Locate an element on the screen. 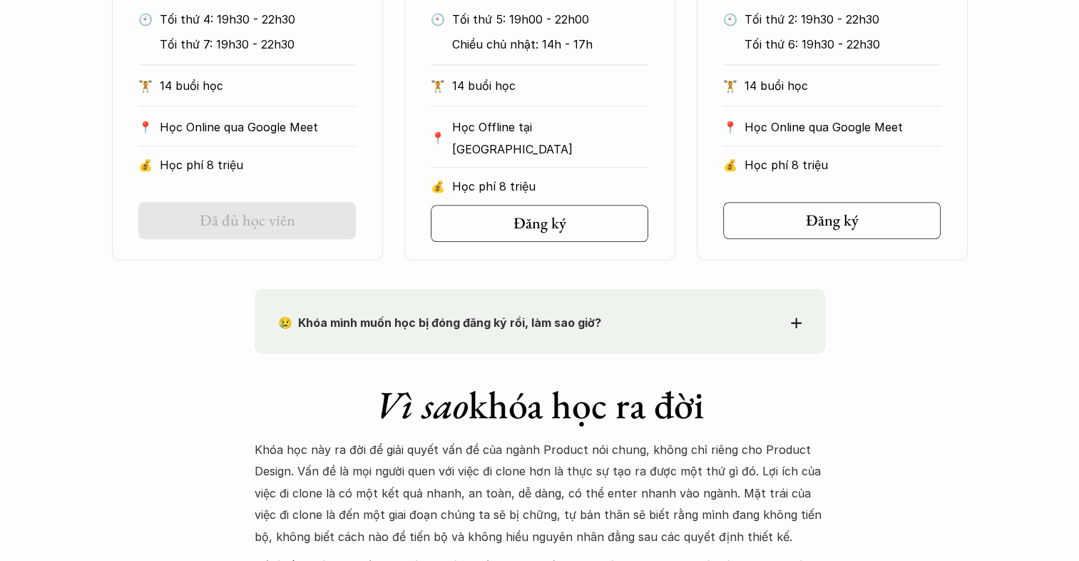 This screenshot has height=561, width=1079. p: Tối thứ 2: 19h30 - 22h30 is located at coordinates (842, 19).